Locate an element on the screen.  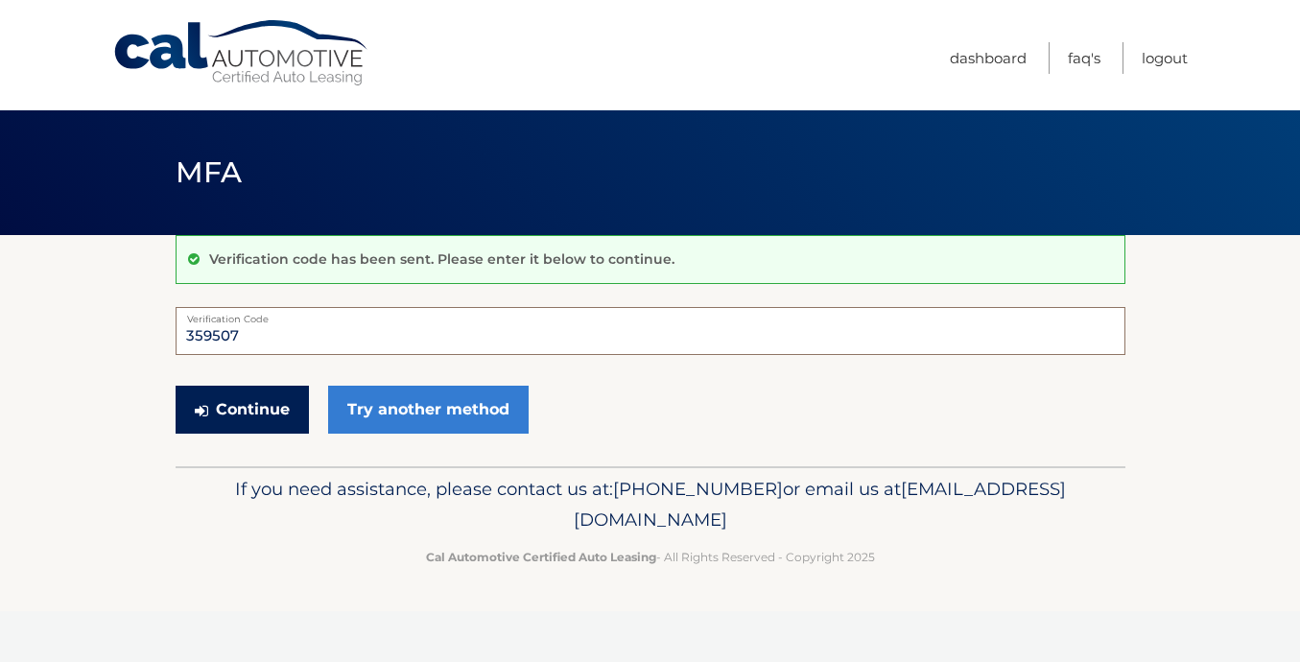
p: - All Rights Reserved - Copyright 2025 is located at coordinates (651, 557).